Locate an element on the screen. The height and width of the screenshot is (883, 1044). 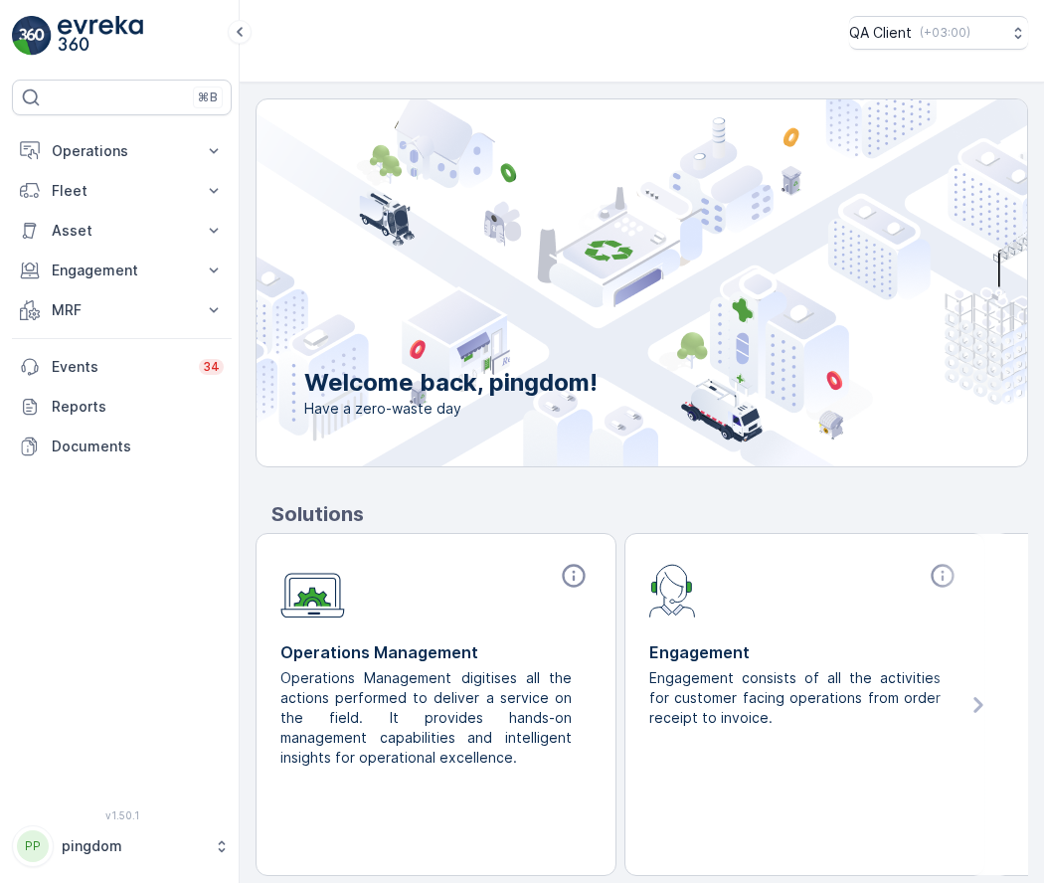
p: Operations is located at coordinates (121, 151).